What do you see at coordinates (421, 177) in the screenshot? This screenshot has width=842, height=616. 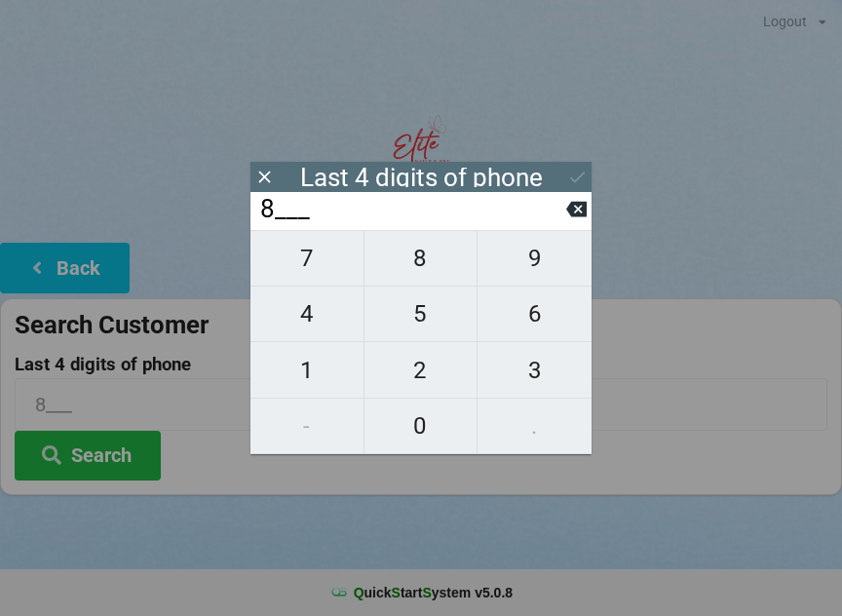 I see `div: Last 4 digits of phone` at bounding box center [421, 177].